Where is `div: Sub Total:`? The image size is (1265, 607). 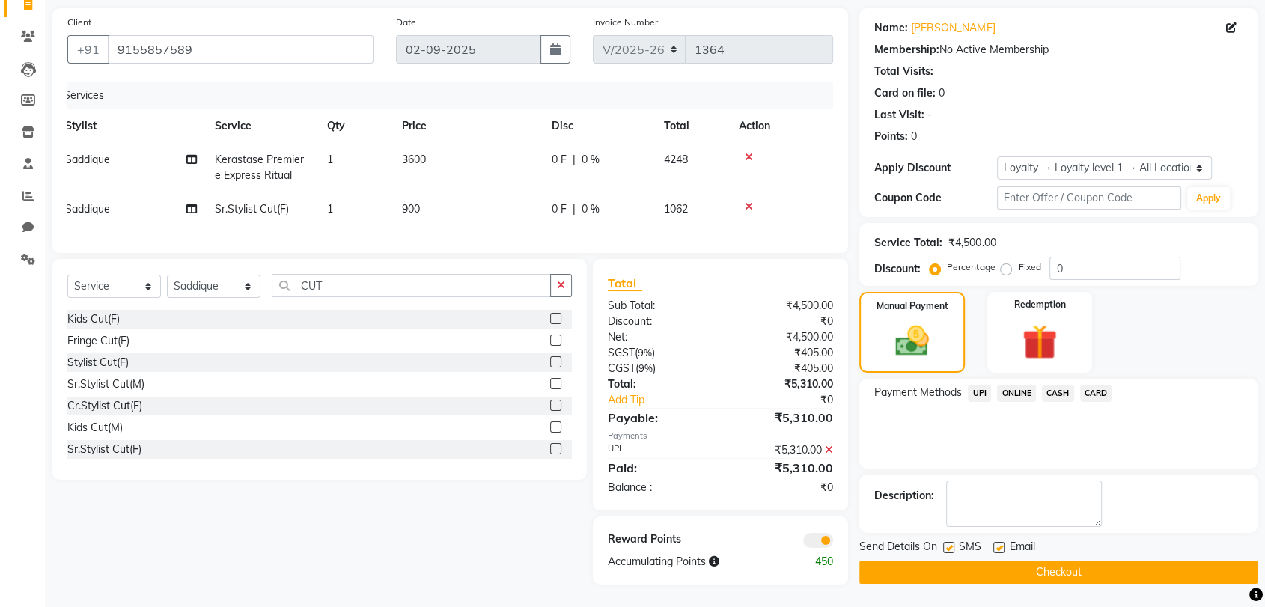
div: Sub Total: is located at coordinates (659, 305).